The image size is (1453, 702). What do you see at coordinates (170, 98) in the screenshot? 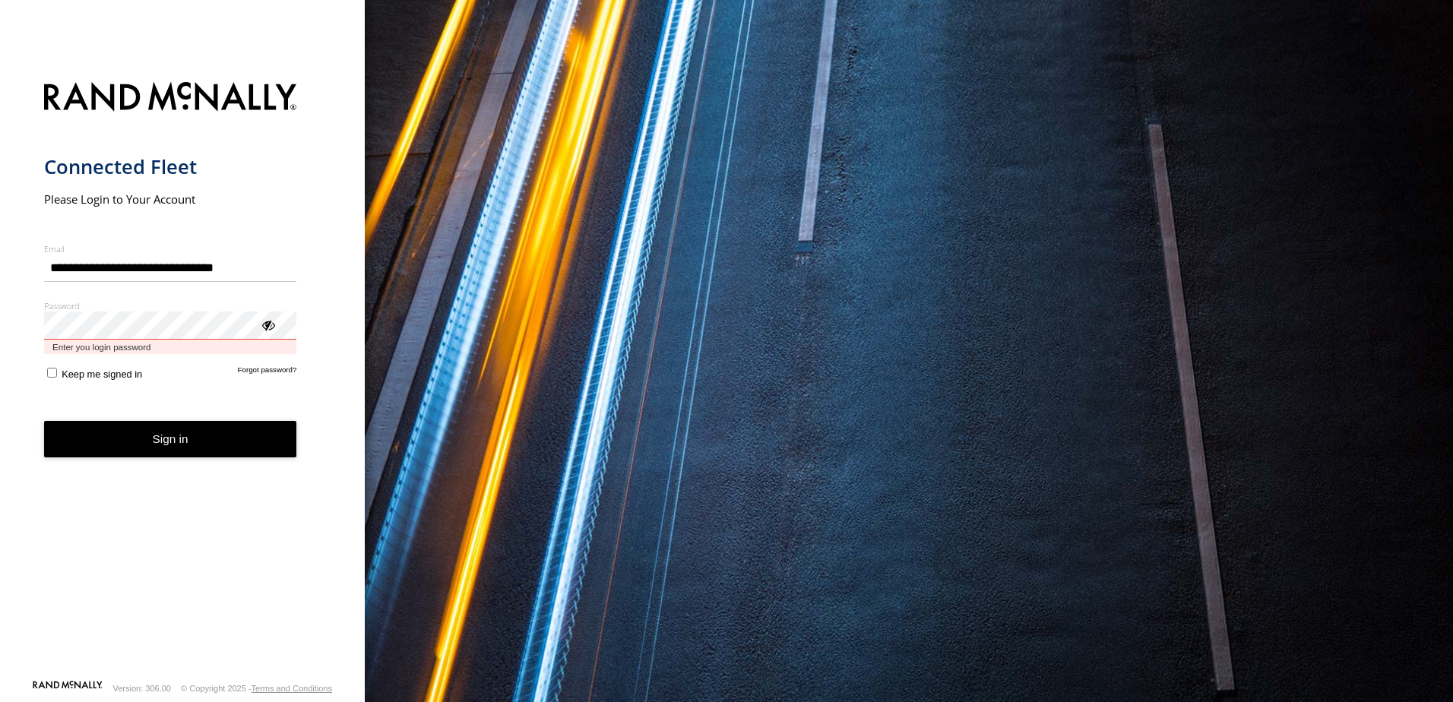
I see `img: Rand McNally` at bounding box center [170, 98].